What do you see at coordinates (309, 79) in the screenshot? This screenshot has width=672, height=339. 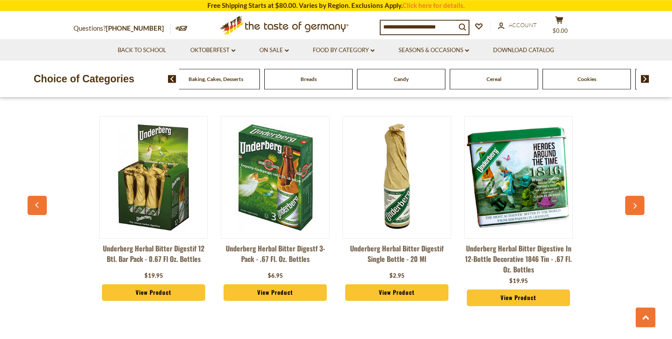 I see `span: Breads` at bounding box center [309, 79].